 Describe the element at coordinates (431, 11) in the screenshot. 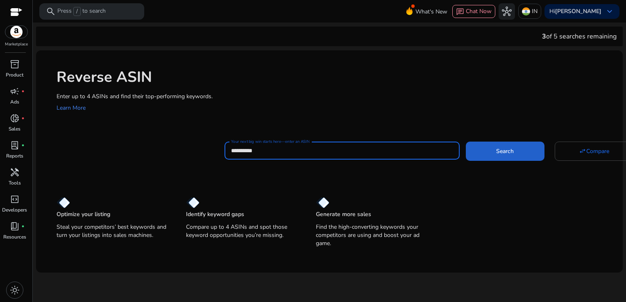

I see `span: What's New` at that location.